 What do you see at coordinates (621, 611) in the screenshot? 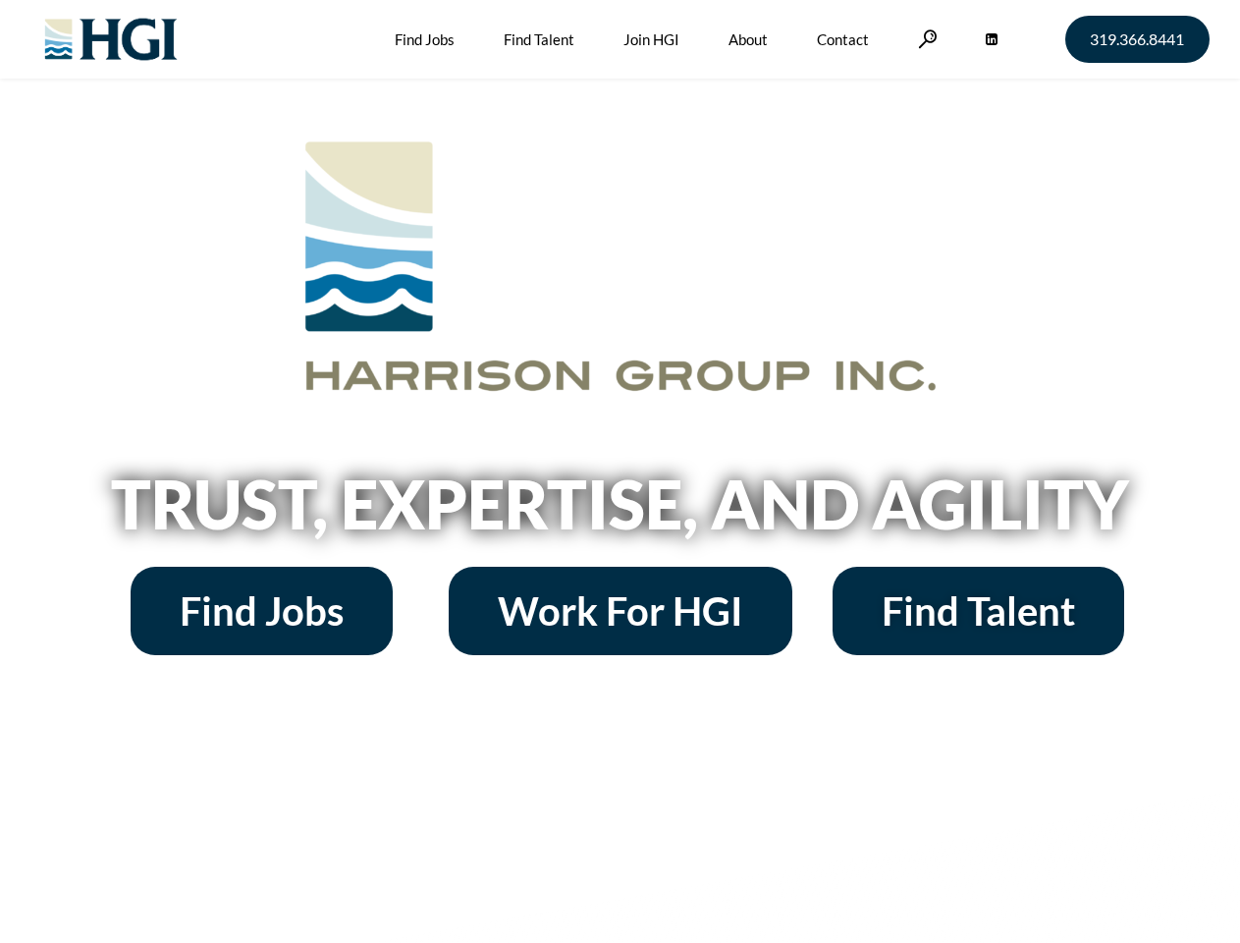
I see `span: Work For HGI` at bounding box center [621, 611].